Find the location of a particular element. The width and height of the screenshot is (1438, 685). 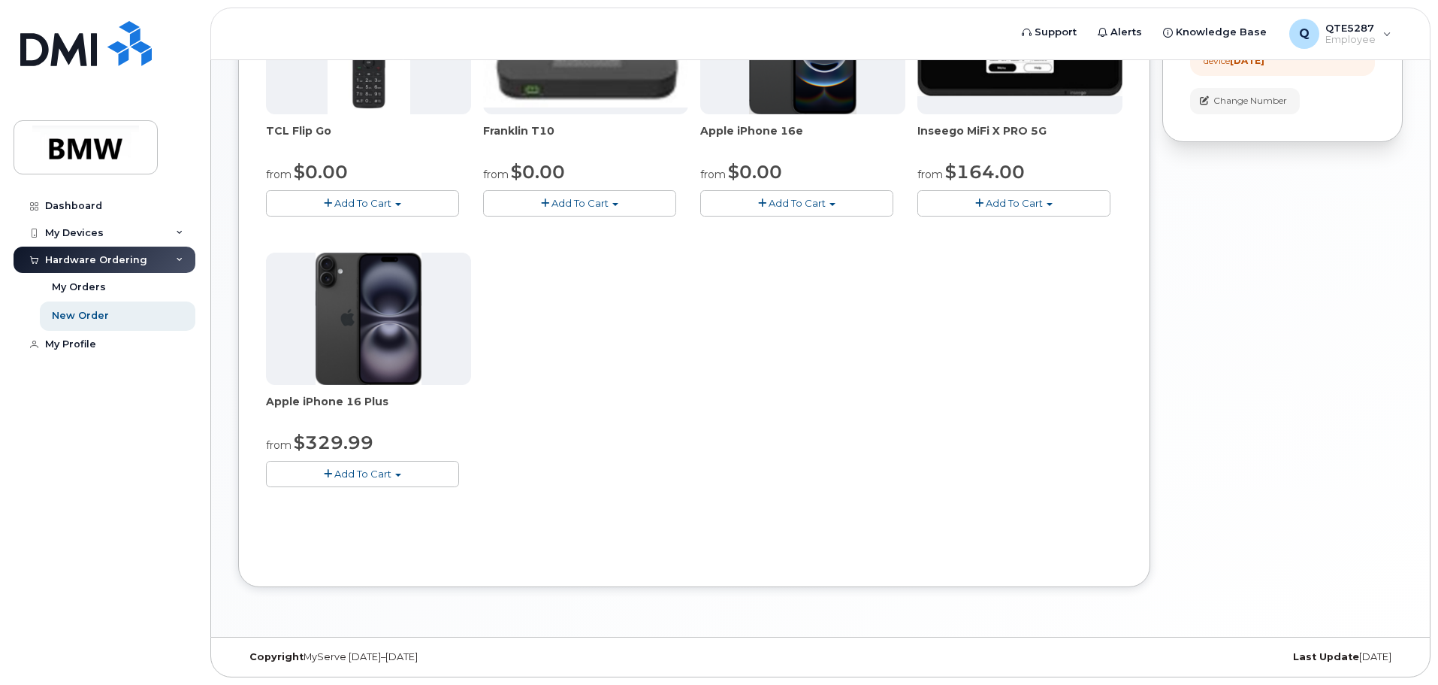

span: Apple iPhone 16e is located at coordinates (803, 138).